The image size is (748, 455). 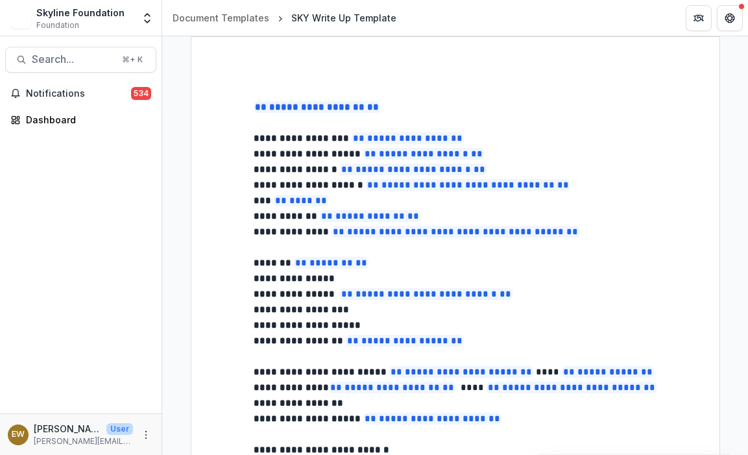 I want to click on div: Document Templates, so click(x=220, y=18).